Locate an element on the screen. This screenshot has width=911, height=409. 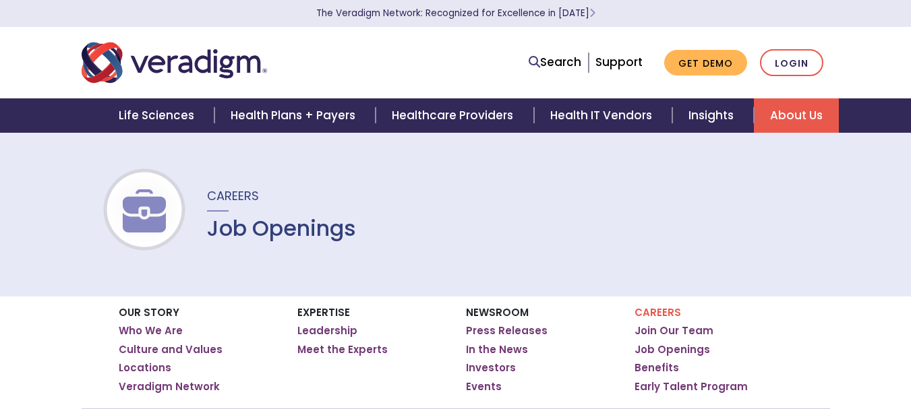
a: Search is located at coordinates (555, 62).